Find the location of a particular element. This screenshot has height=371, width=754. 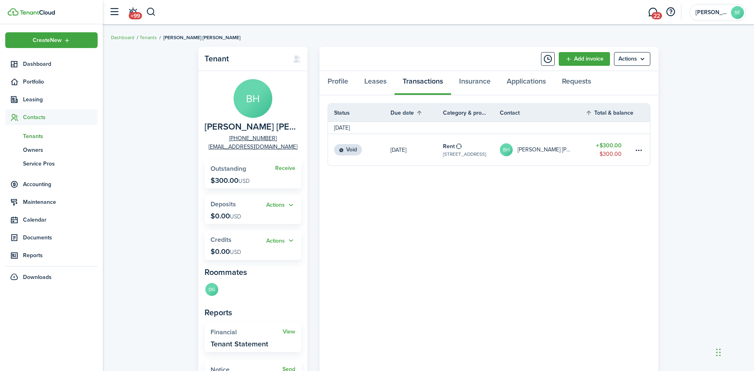

span: Reports is located at coordinates (60, 255).